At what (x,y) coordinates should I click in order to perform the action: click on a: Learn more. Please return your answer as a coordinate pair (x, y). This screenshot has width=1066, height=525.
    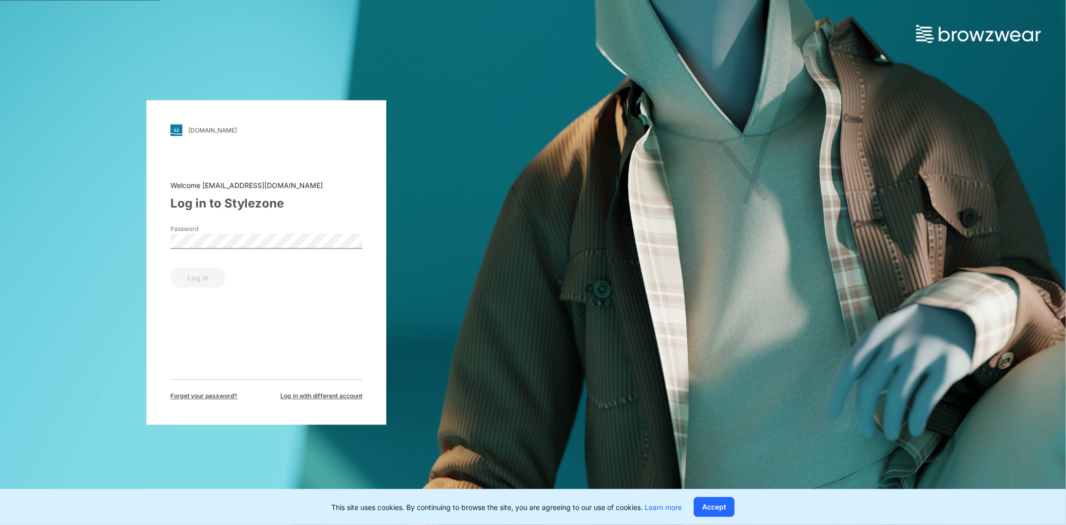
    Looking at the image, I should click on (663, 507).